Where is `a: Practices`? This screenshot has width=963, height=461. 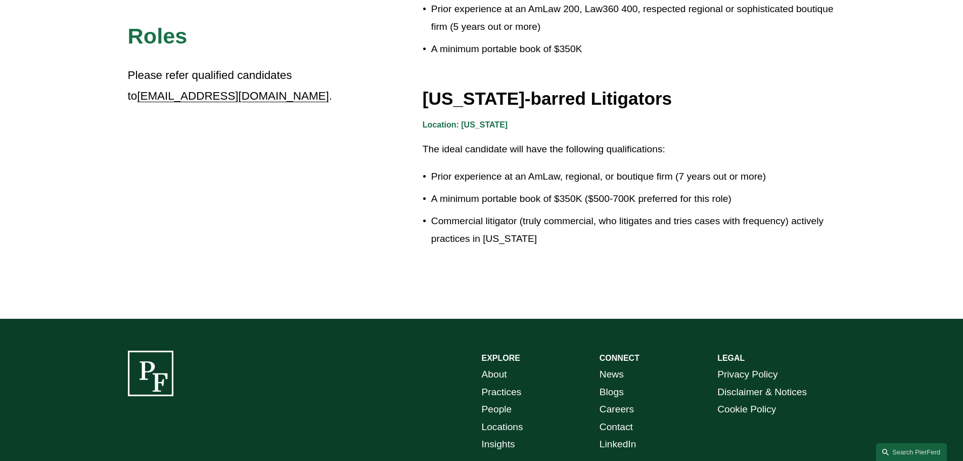
a: Practices is located at coordinates (502, 392).